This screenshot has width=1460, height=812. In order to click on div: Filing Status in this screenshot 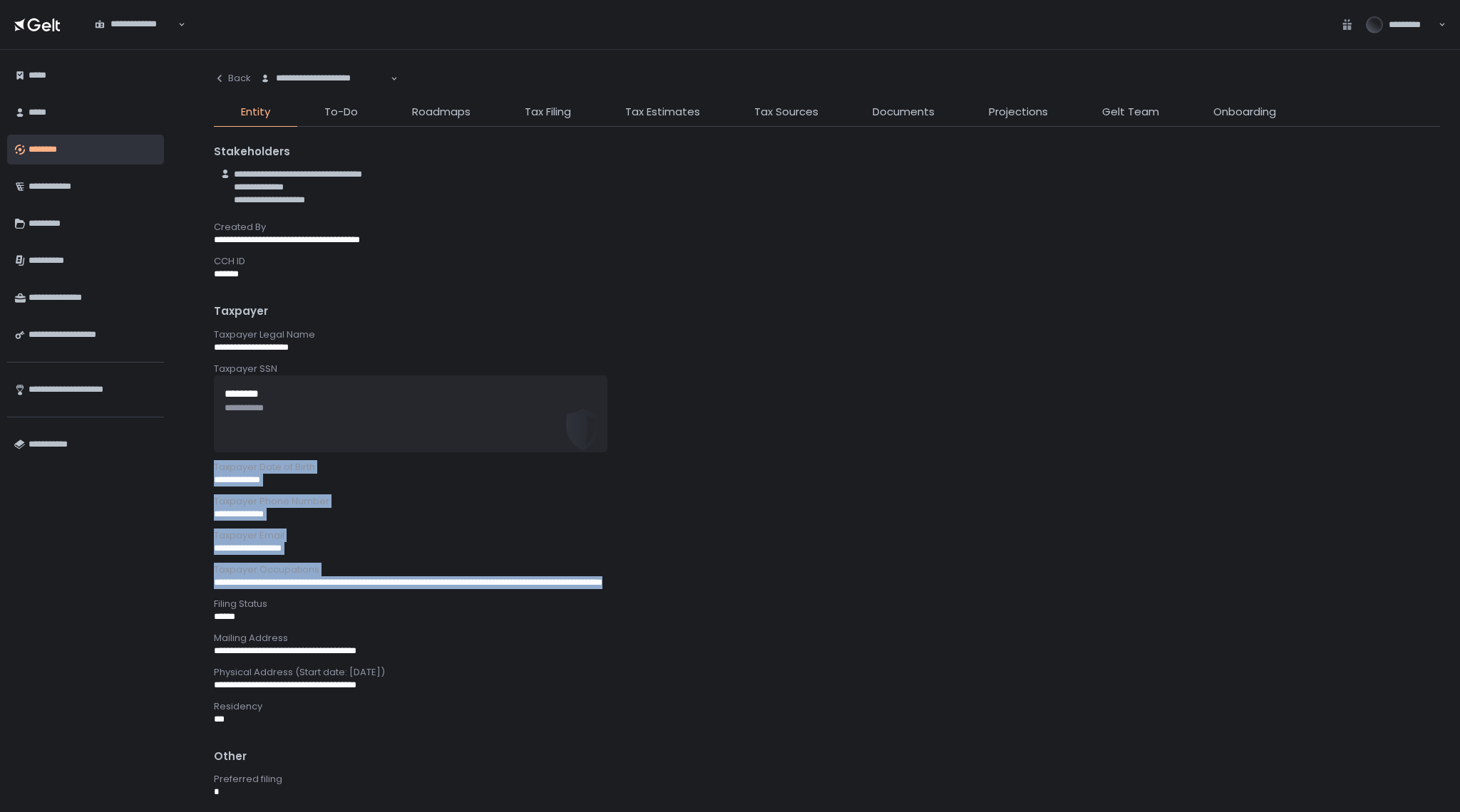, I will do `click(827, 604)`.